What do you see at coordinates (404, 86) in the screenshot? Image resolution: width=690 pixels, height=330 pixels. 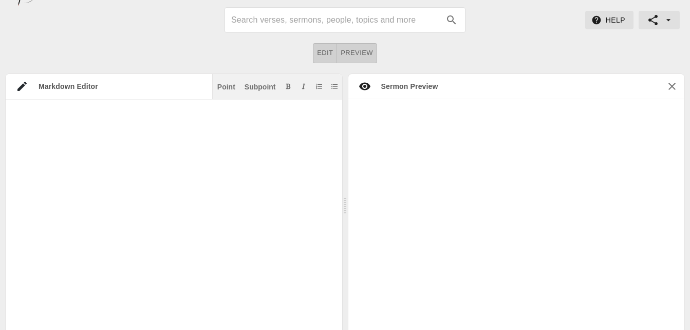 I see `div: Sermon Preview` at bounding box center [404, 86].